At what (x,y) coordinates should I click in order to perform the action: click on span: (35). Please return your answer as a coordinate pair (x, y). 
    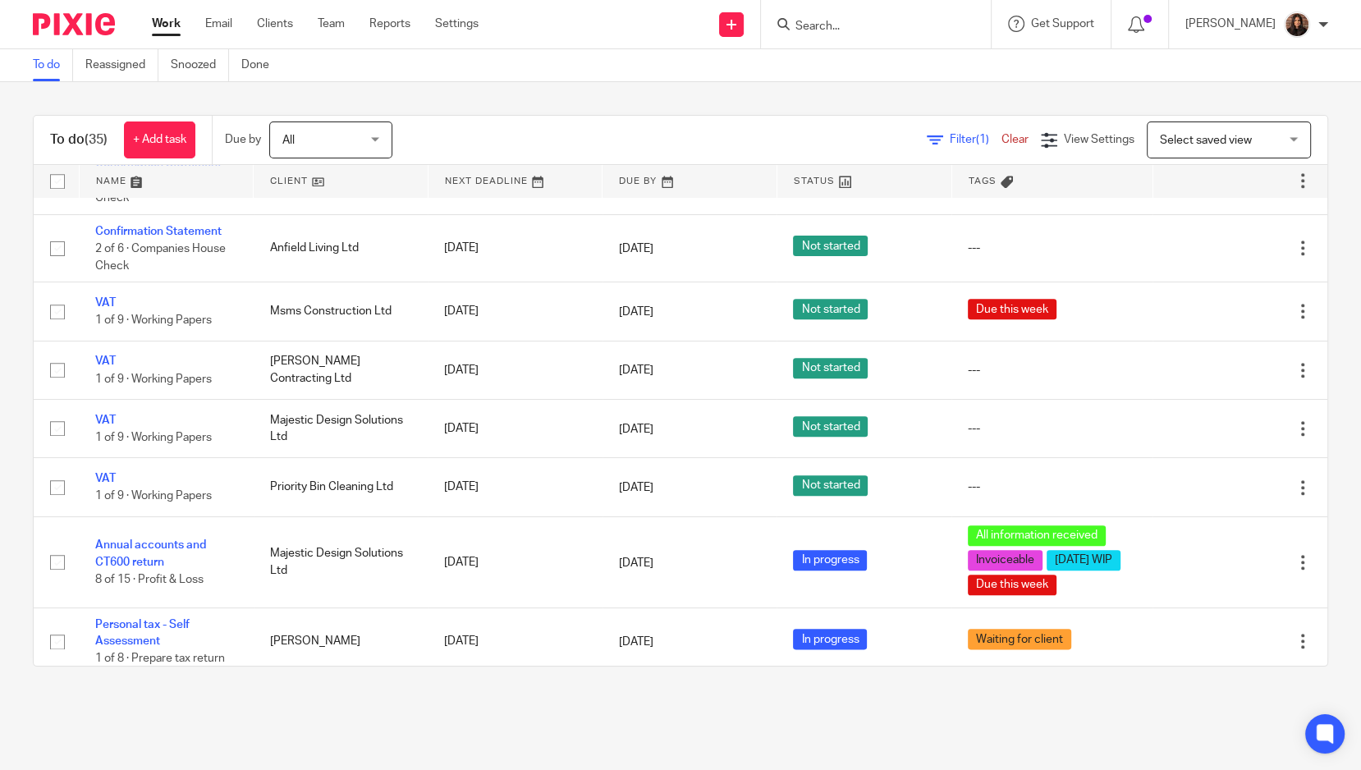
    Looking at the image, I should click on (96, 140).